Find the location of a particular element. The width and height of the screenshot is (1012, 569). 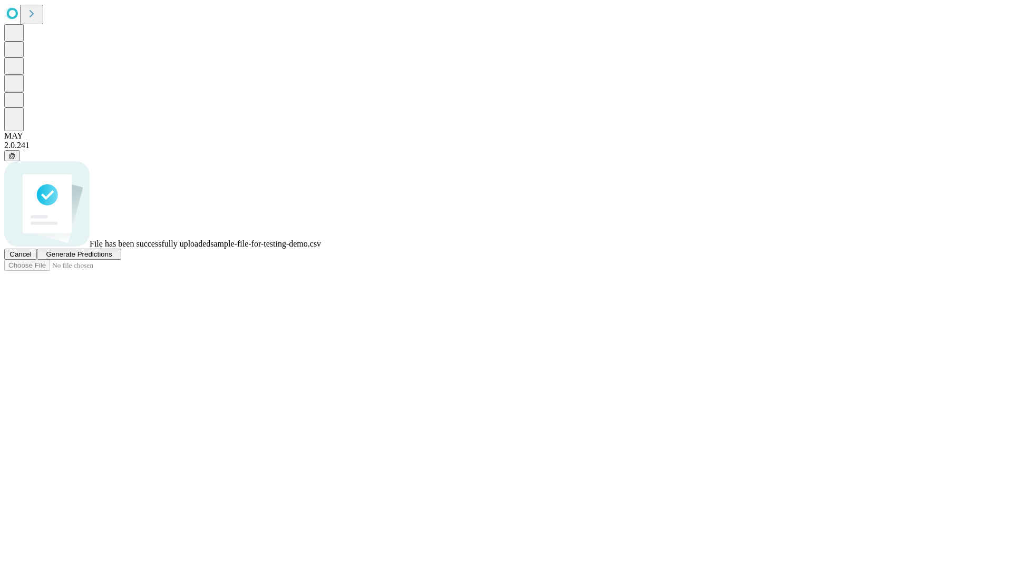

span: Generate Predictions is located at coordinates (79, 254).